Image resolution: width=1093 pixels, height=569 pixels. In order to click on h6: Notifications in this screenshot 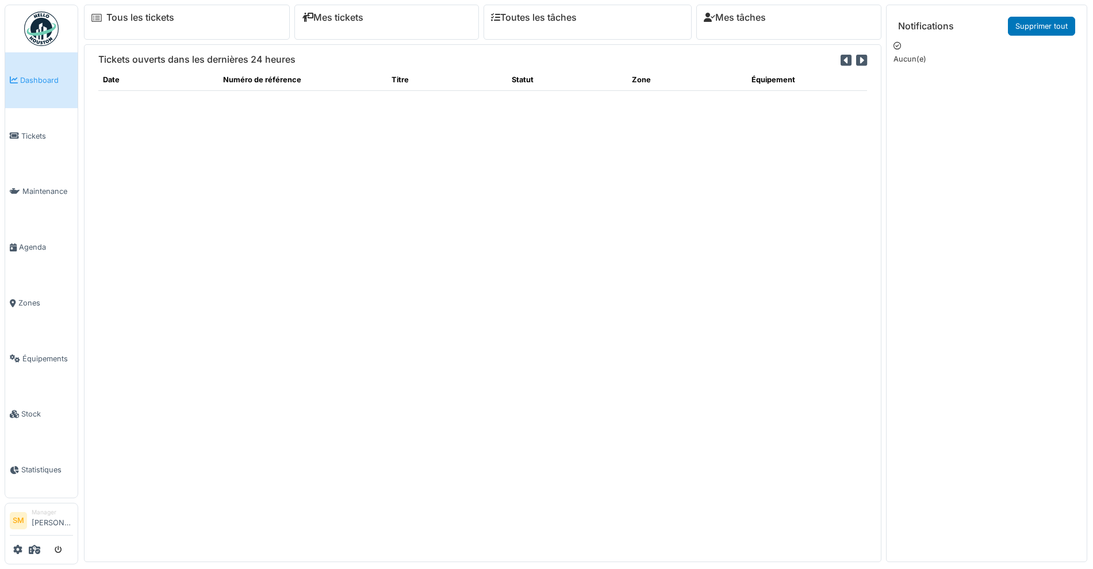, I will do `click(926, 26)`.